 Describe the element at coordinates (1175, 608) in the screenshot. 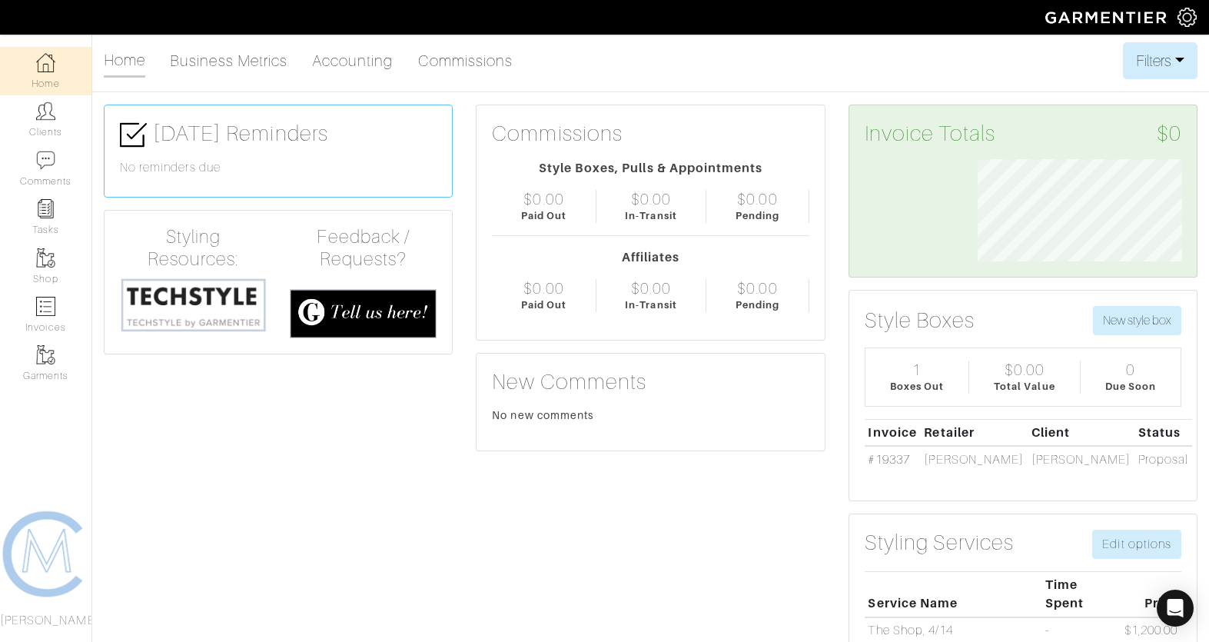

I see `div: Open Intercom Messenger` at that location.